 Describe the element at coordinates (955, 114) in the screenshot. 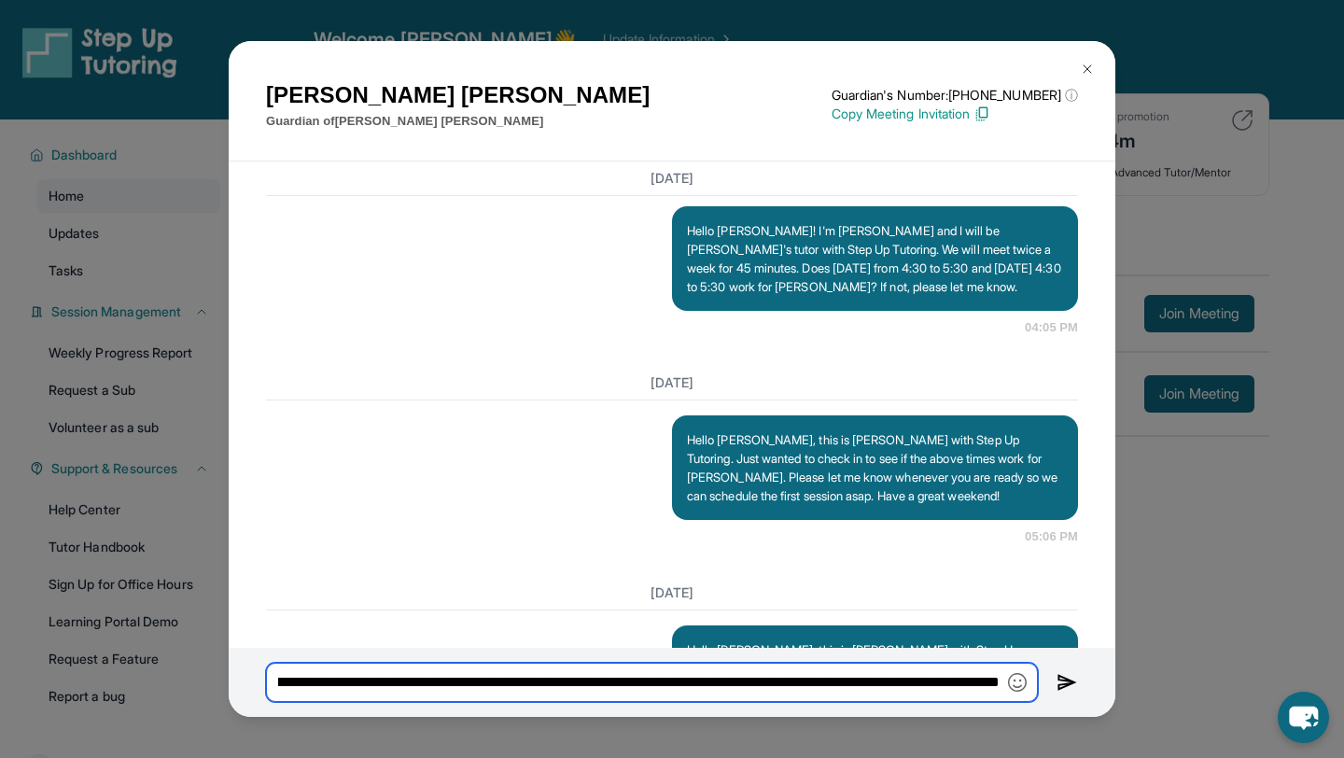

I see `p: Copy Meeting Invitation` at that location.